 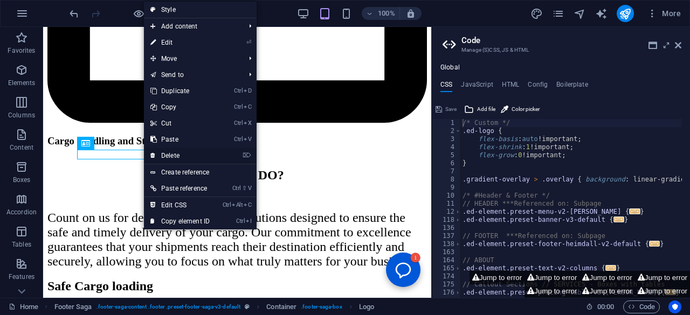 I want to click on i: Undo: Change text (Ctrl+Z), so click(x=74, y=13).